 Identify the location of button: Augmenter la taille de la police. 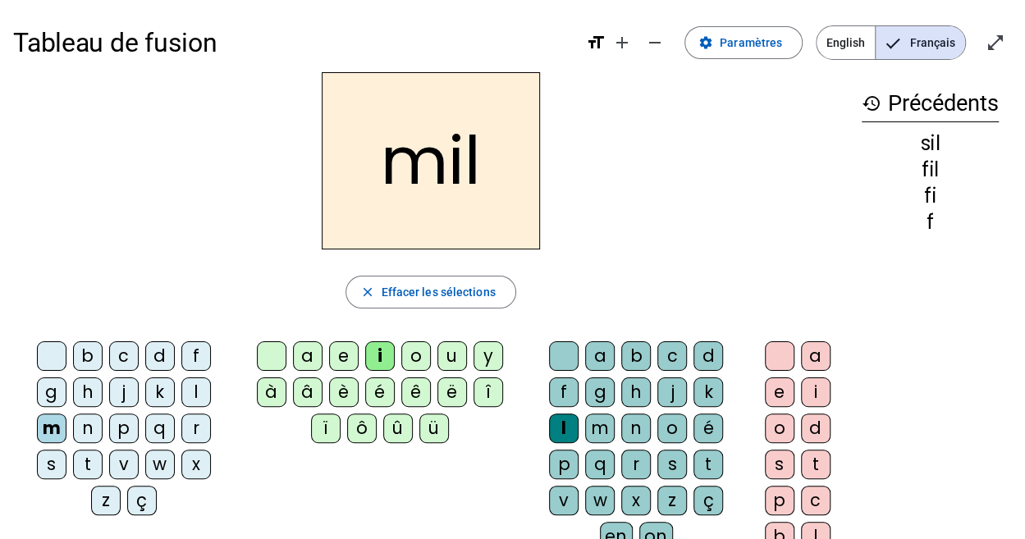
(622, 43).